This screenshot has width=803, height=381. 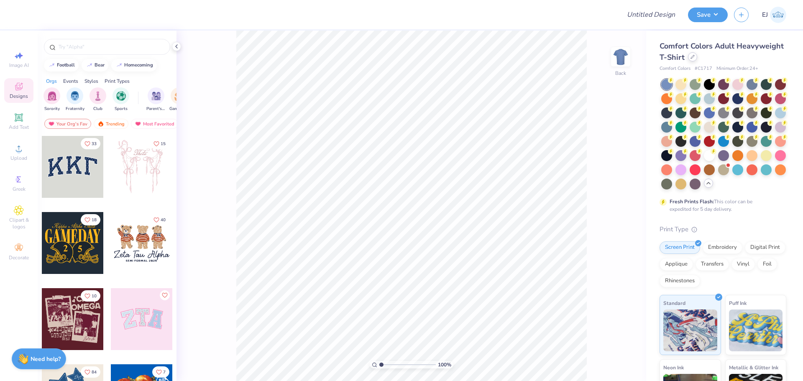 What do you see at coordinates (75, 109) in the screenshot?
I see `span: Fraternity` at bounding box center [75, 109].